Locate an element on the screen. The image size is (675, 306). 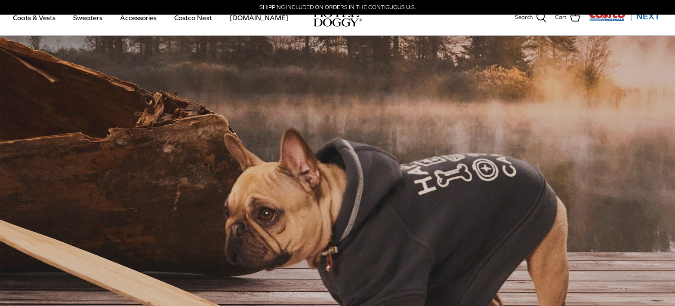
img: hoteldoggycom is located at coordinates (338, 18).